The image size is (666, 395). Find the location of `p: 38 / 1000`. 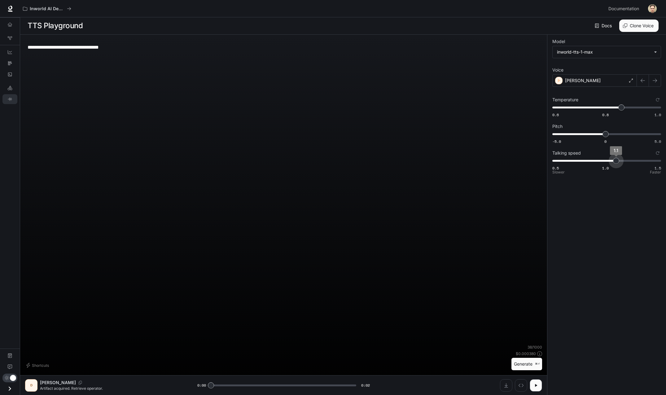

p: 38 / 1000 is located at coordinates (535, 347).